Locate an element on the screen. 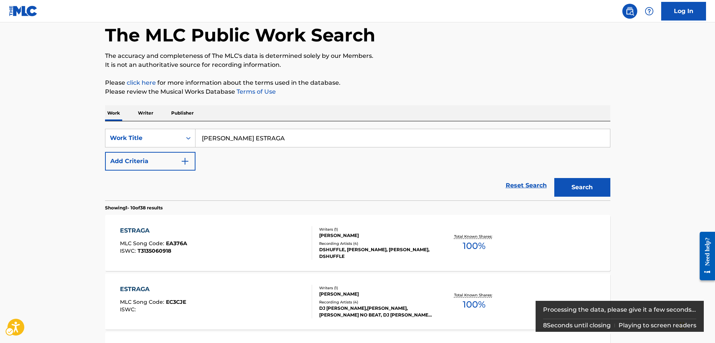 The width and height of the screenshot is (715, 343). div: Work Title is located at coordinates (144, 138).